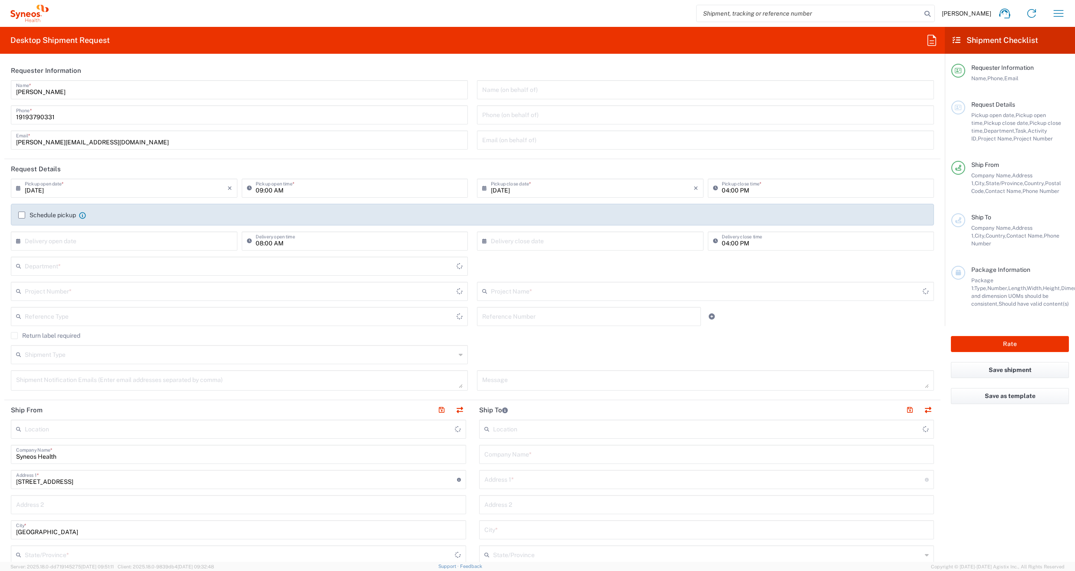 This screenshot has width=1075, height=571. I want to click on span: Height,, so click(1052, 288).